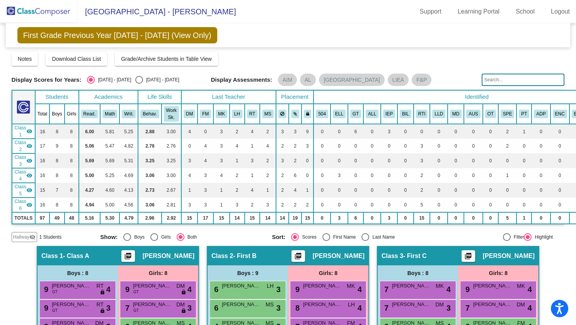 This screenshot has height=325, width=576. I want to click on th: Dana Mioduszewski, so click(190, 114).